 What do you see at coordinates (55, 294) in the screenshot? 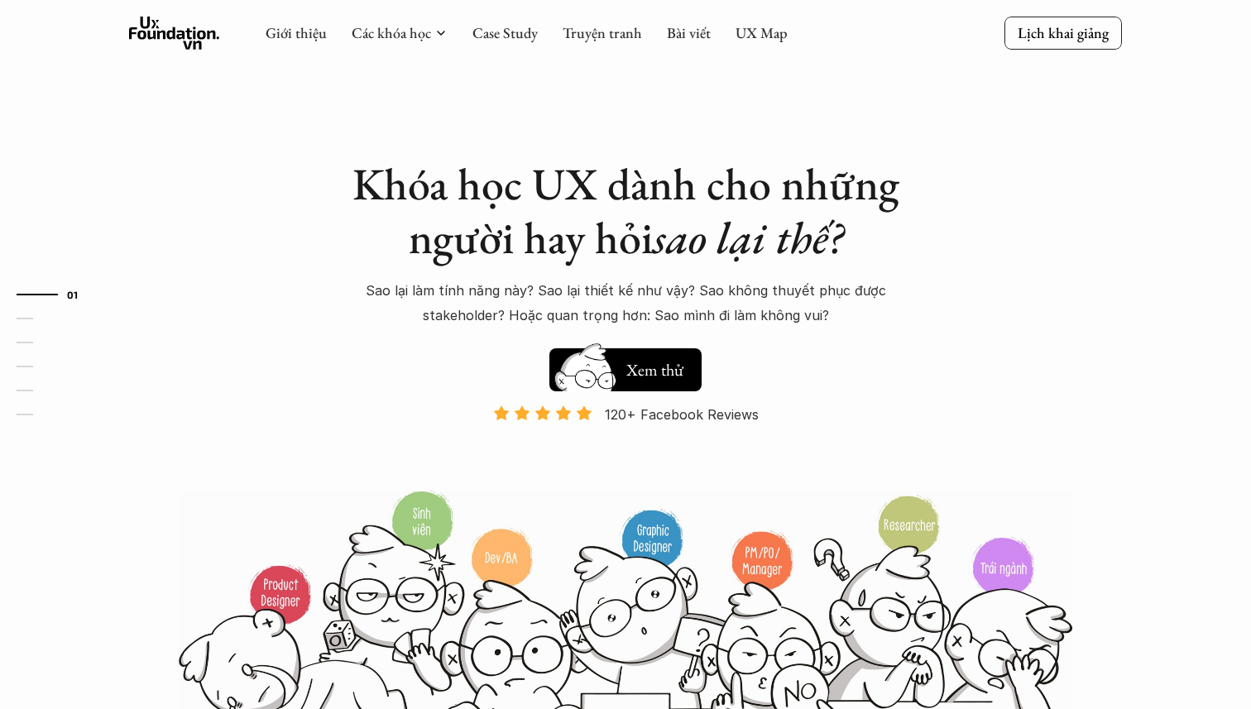
I see `a: 01` at bounding box center [55, 294].